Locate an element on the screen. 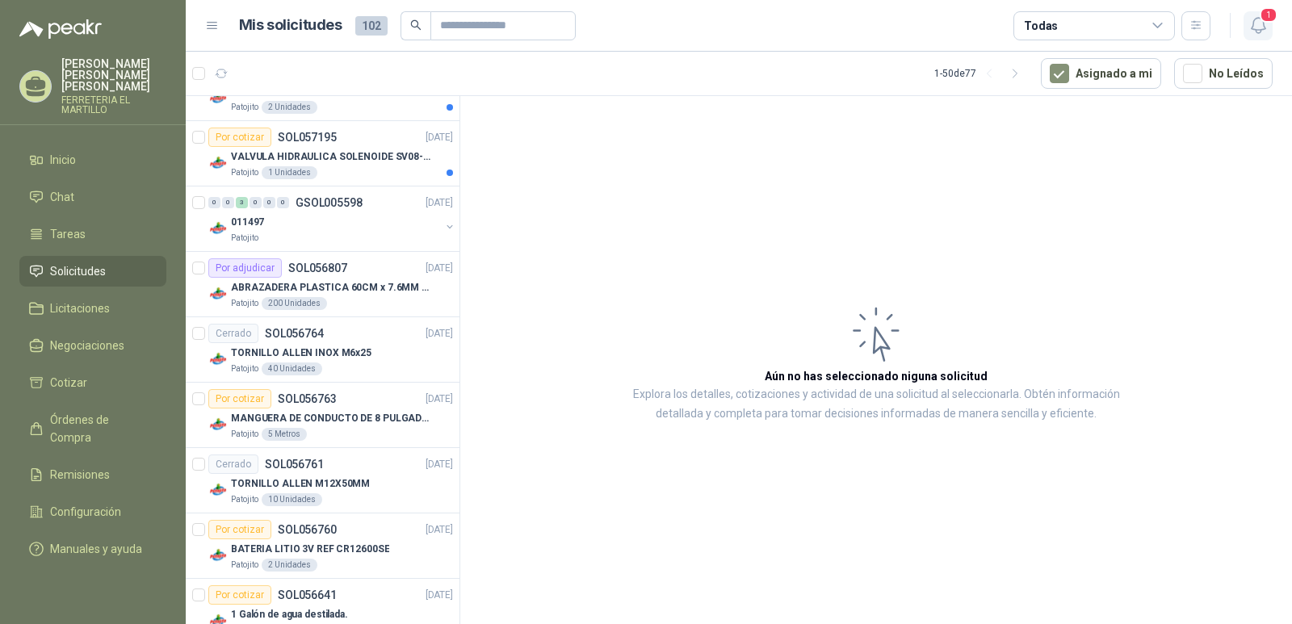 The width and height of the screenshot is (1292, 624). span: Manuales y ayuda is located at coordinates (96, 549).